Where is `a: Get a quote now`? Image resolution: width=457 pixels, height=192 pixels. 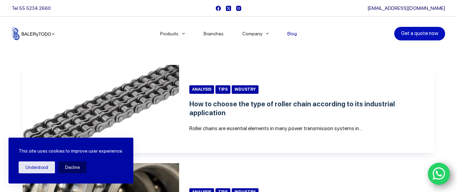 a: Get a quote now is located at coordinates (420, 34).